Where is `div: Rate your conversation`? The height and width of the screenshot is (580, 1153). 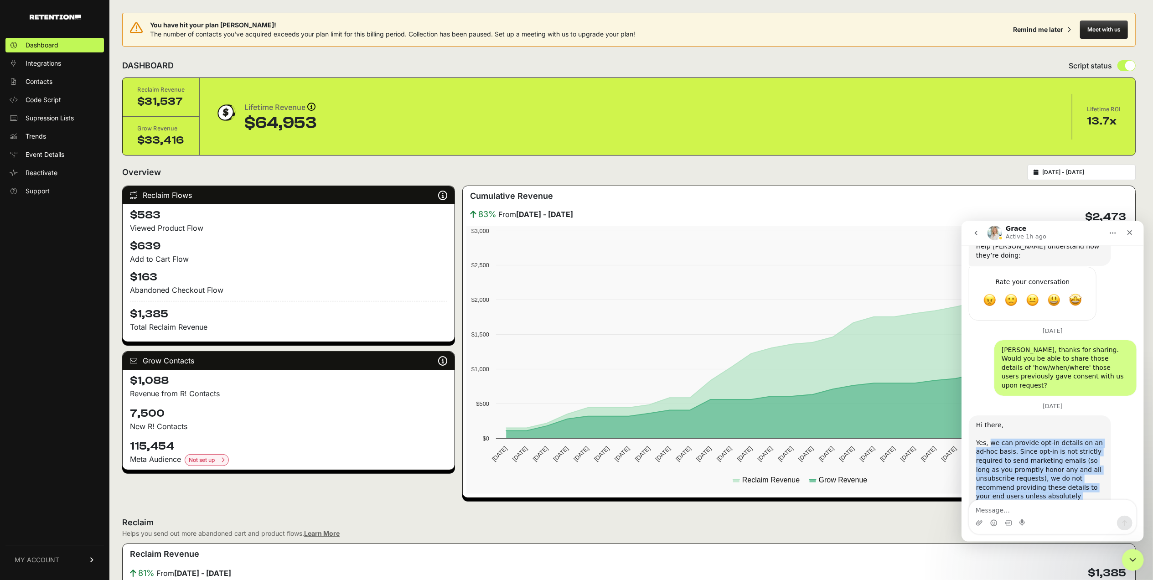
div: Rate your conversation is located at coordinates (71, 61).